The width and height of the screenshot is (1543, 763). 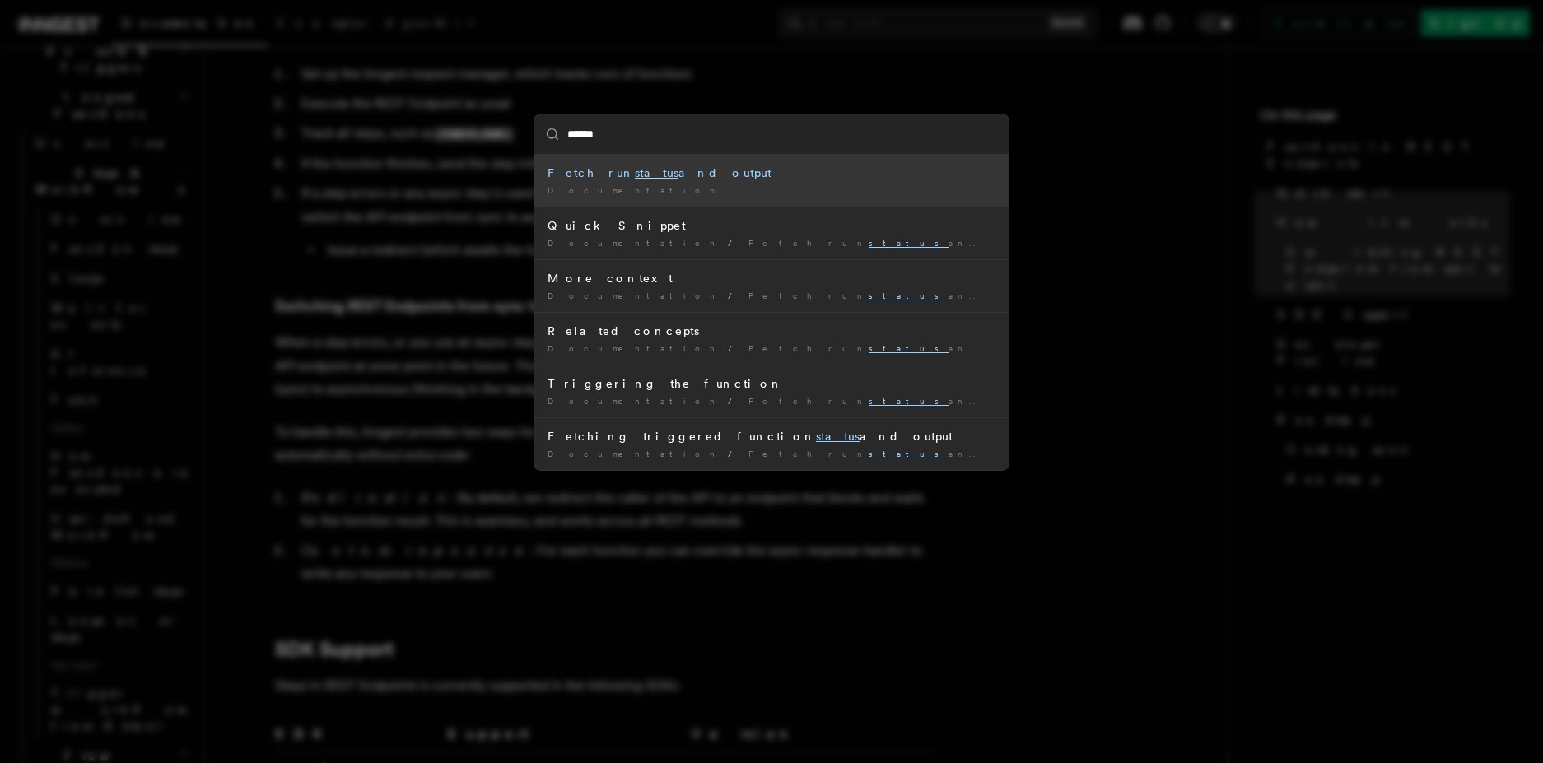 What do you see at coordinates (772, 436) in the screenshot?
I see `div: Fetching triggered function and output` at bounding box center [772, 436].